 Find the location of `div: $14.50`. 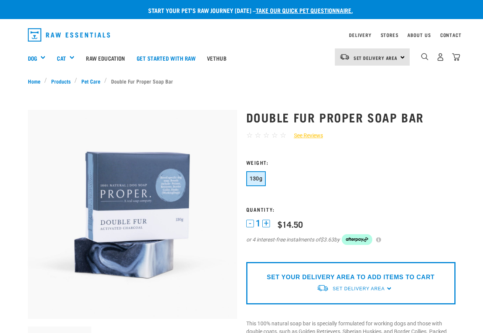

div: $14.50 is located at coordinates (290, 224).